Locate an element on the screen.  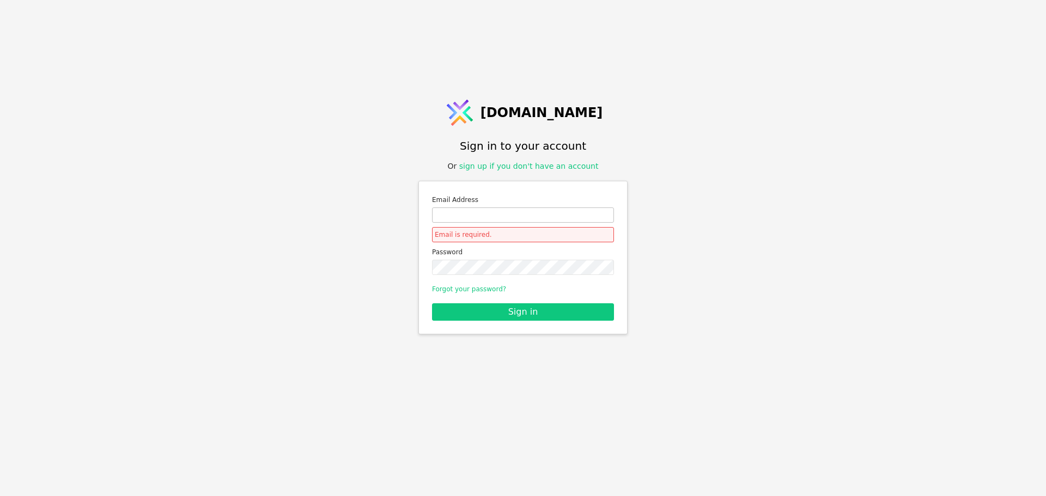
label: Email Address is located at coordinates (523, 200).